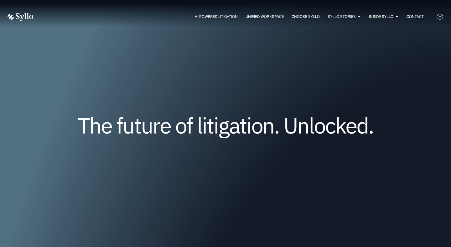 The width and height of the screenshot is (451, 247). Describe the element at coordinates (235, 17) in the screenshot. I see `div: Menu Toggle` at that location.